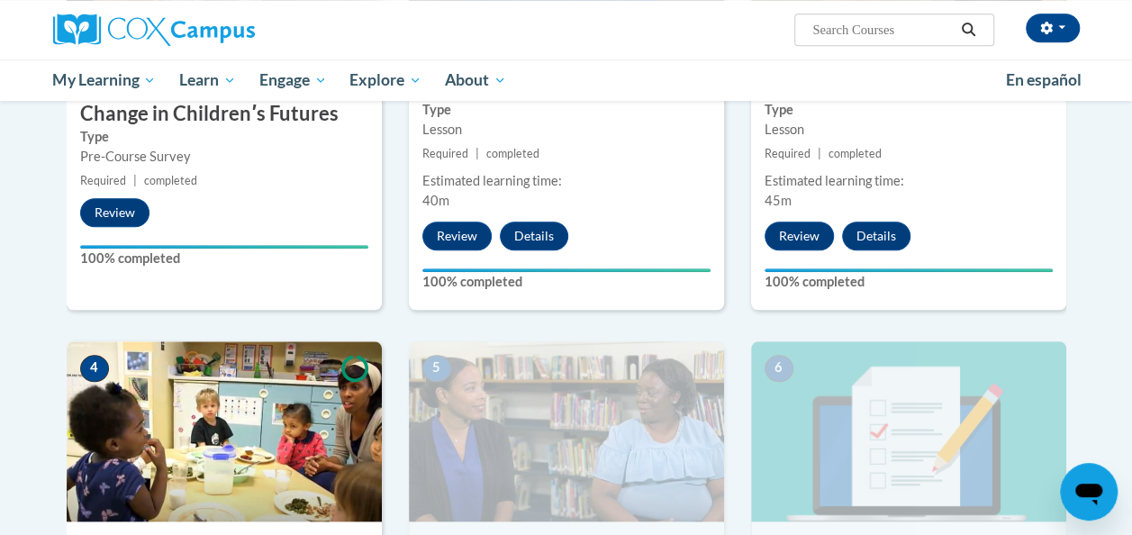 Image resolution: width=1132 pixels, height=535 pixels. Describe the element at coordinates (1052, 28) in the screenshot. I see `button: Account Settings` at that location.